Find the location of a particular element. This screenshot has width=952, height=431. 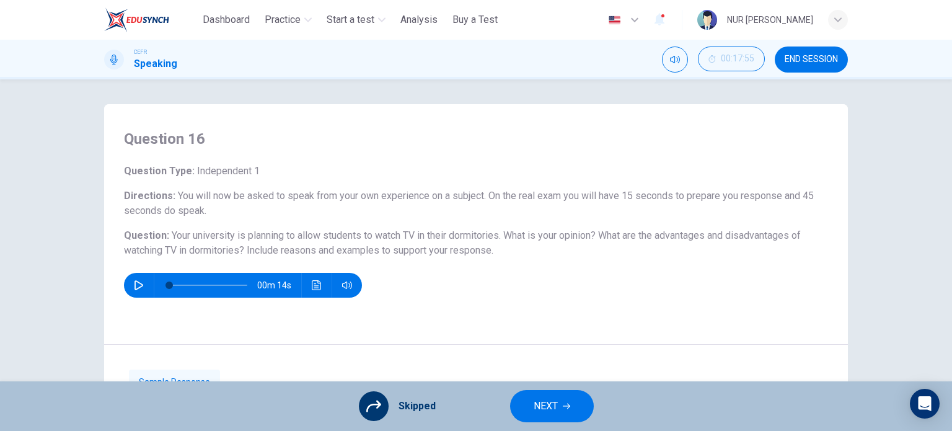

span: Analysis is located at coordinates (419, 20).